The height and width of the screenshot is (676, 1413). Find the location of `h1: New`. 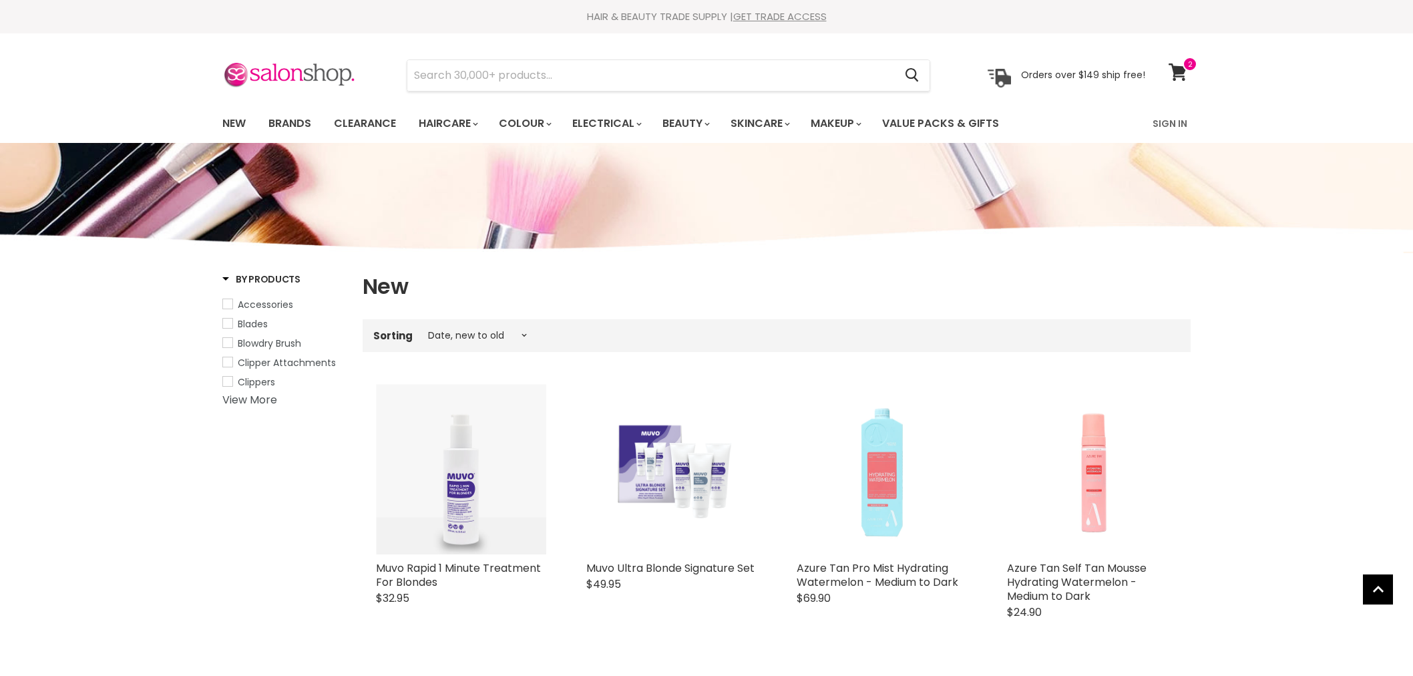

h1: New is located at coordinates (777, 286).